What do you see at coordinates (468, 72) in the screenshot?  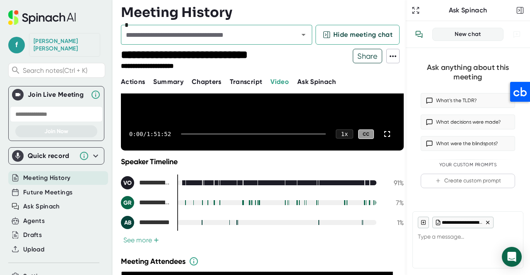 I see `div: Ask anything about this meeting` at bounding box center [468, 72].